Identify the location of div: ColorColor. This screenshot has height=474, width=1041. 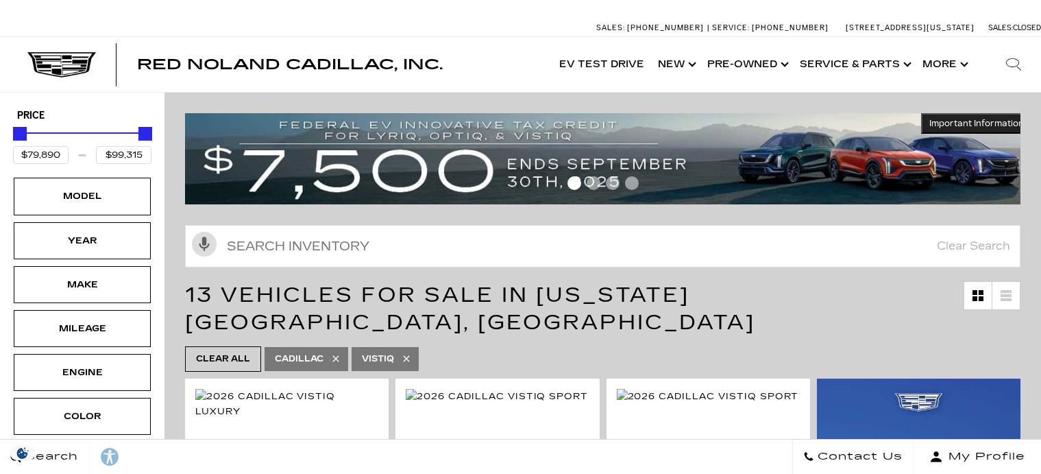
(82, 416).